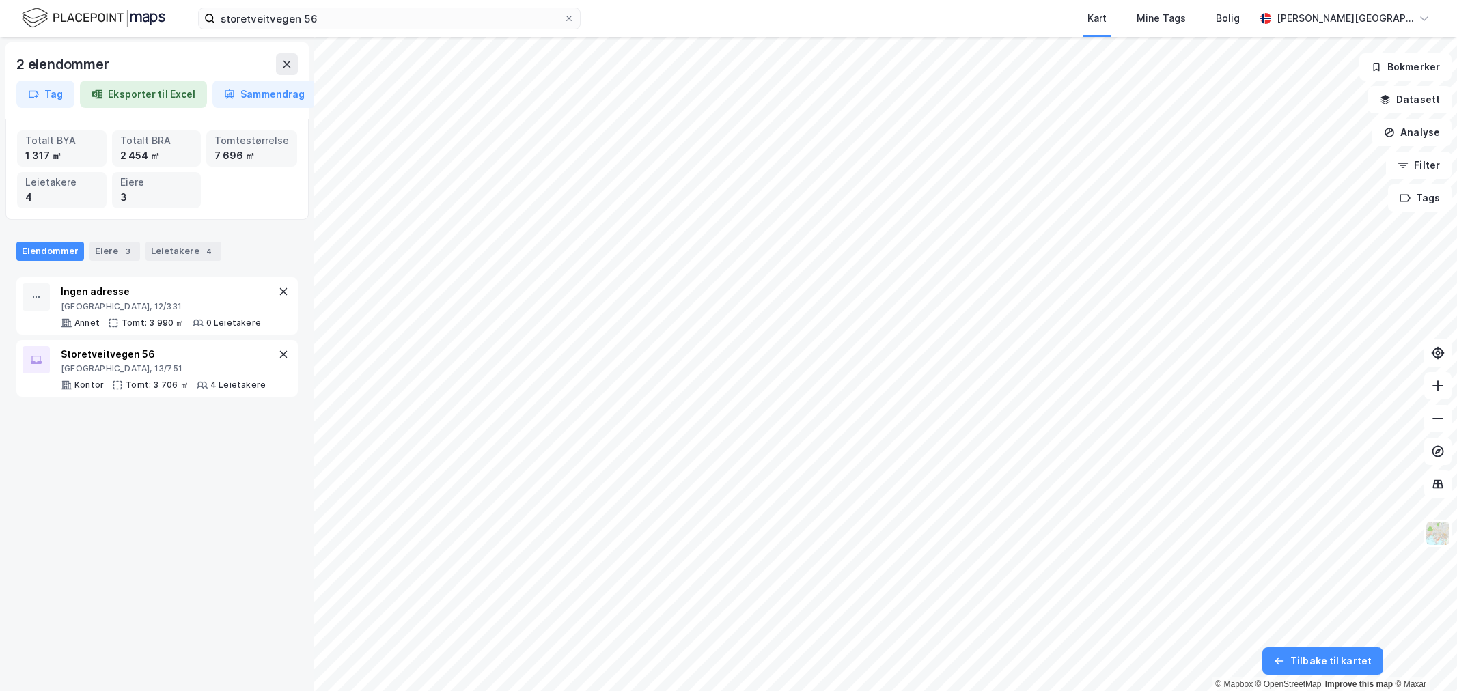 The image size is (1457, 691). Describe the element at coordinates (1412, 133) in the screenshot. I see `button: Analyse` at that location.